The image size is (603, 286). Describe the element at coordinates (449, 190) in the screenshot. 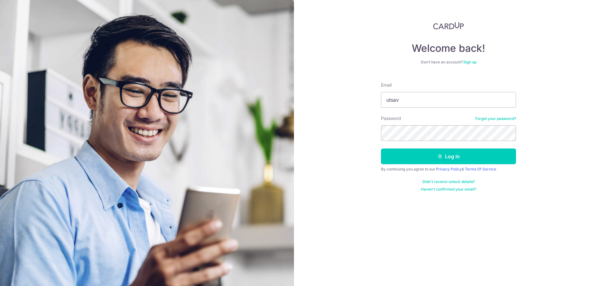

I see `a: Haven't confirmed your email?` at that location.